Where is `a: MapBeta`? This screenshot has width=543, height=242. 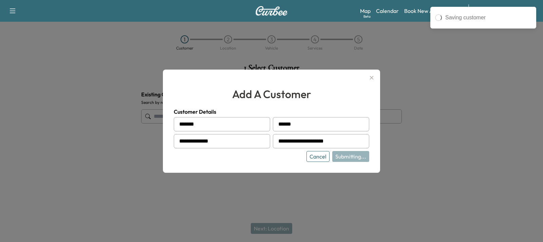
a: MapBeta is located at coordinates (365, 11).